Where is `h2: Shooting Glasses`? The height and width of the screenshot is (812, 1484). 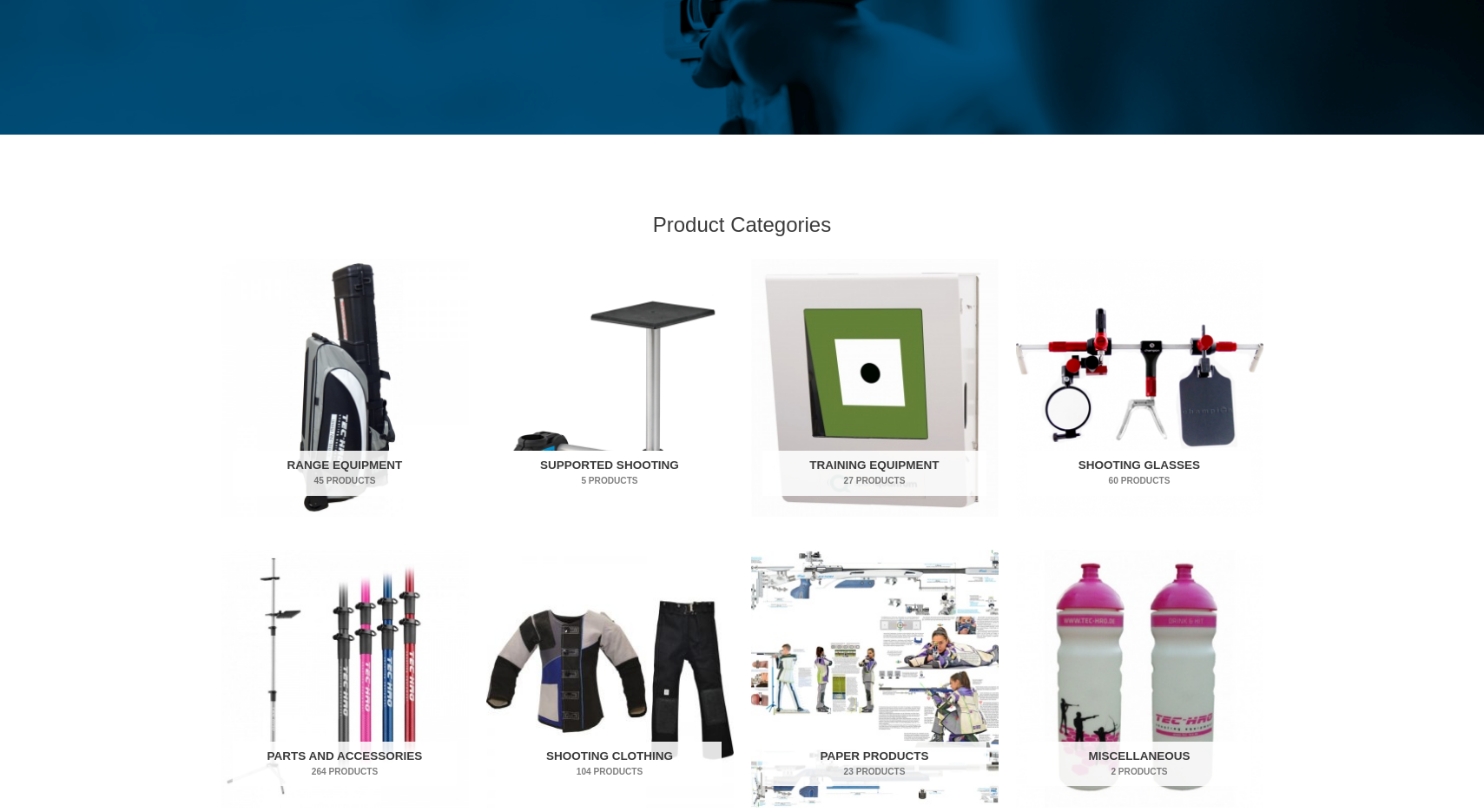
h2: Shooting Glasses is located at coordinates (1140, 473).